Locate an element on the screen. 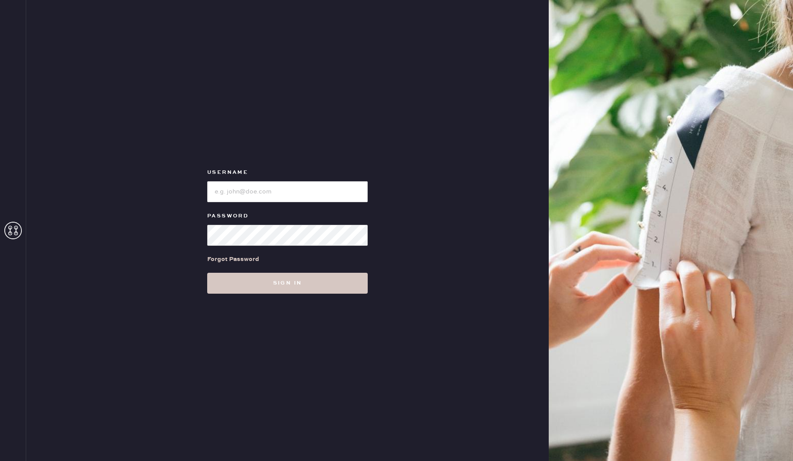 This screenshot has height=461, width=793. button: Sign in is located at coordinates (287, 283).